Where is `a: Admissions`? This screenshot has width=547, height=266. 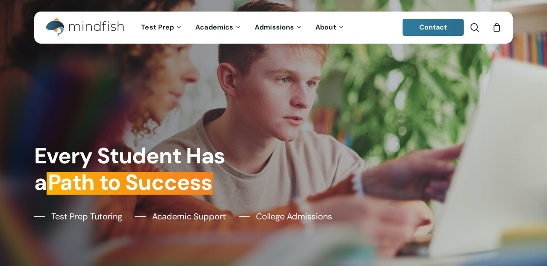
a: Admissions is located at coordinates (279, 27).